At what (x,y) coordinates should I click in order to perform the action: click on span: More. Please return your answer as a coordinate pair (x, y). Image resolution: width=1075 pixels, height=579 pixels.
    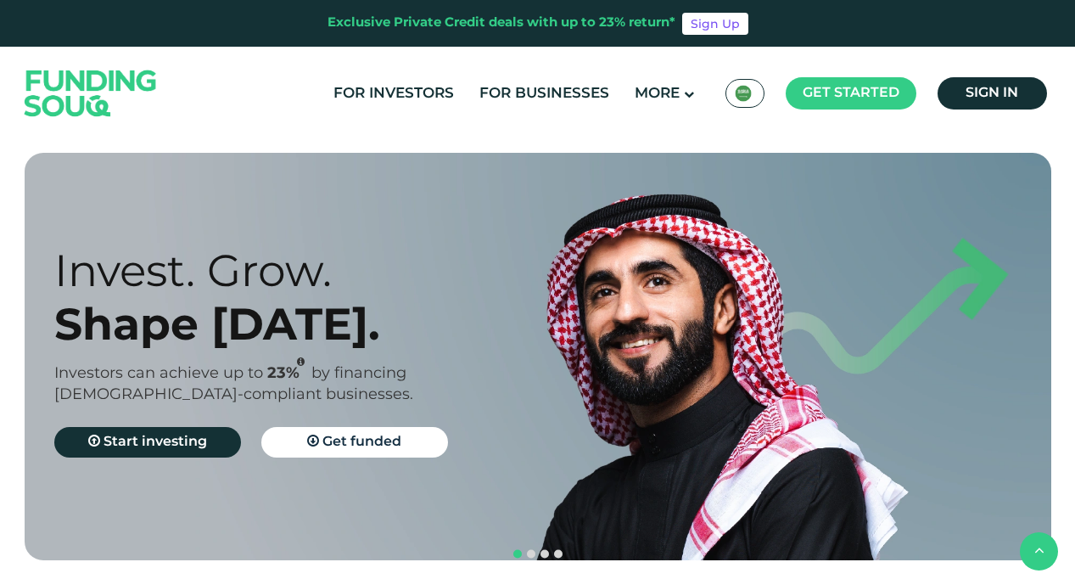
    Looking at the image, I should click on (657, 93).